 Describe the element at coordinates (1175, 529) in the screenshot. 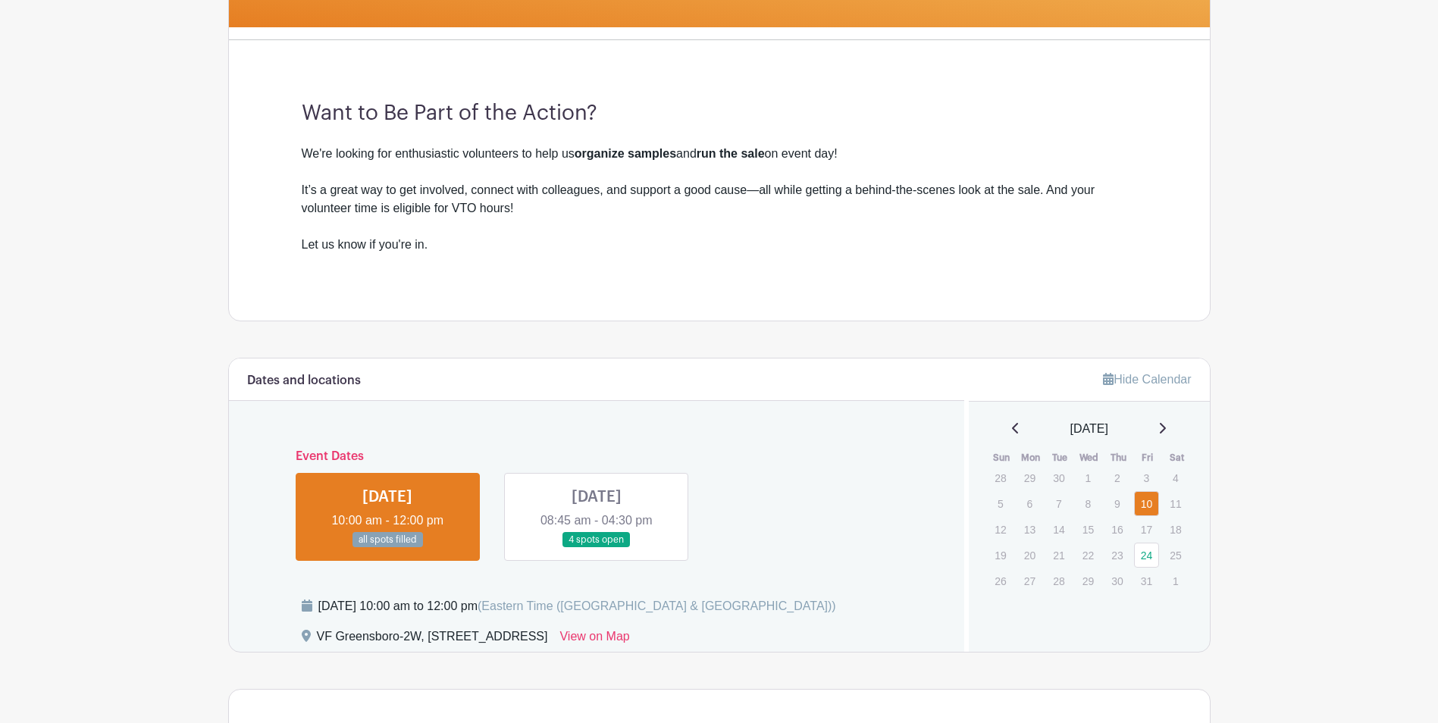

I see `p: 18` at that location.